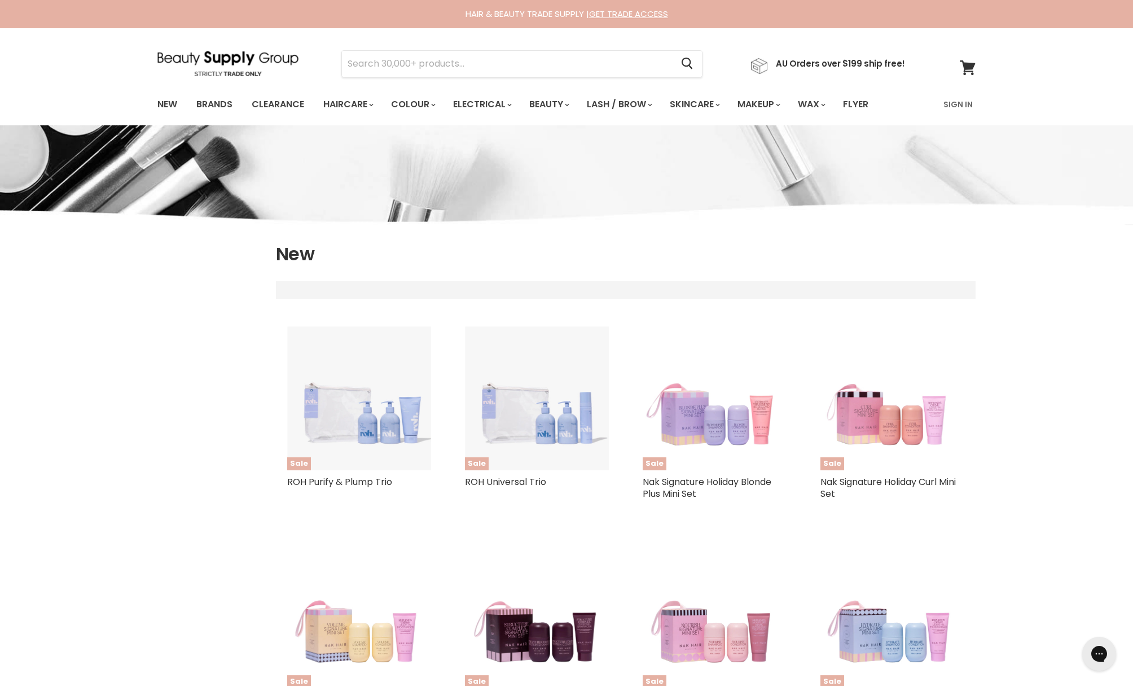  I want to click on a: Nak Signature Holiday Blonde Plus Mini Set, so click(707, 488).